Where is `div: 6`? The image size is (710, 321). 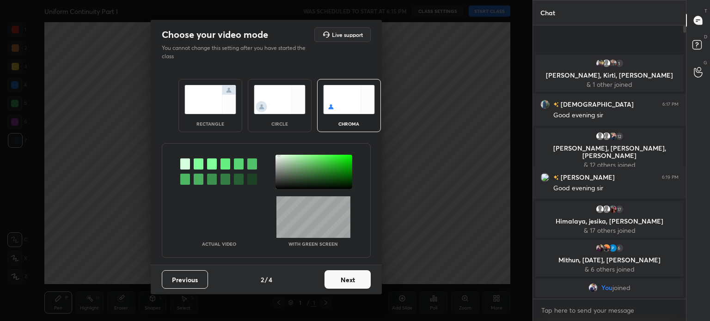 div: 6 is located at coordinates (619, 248).